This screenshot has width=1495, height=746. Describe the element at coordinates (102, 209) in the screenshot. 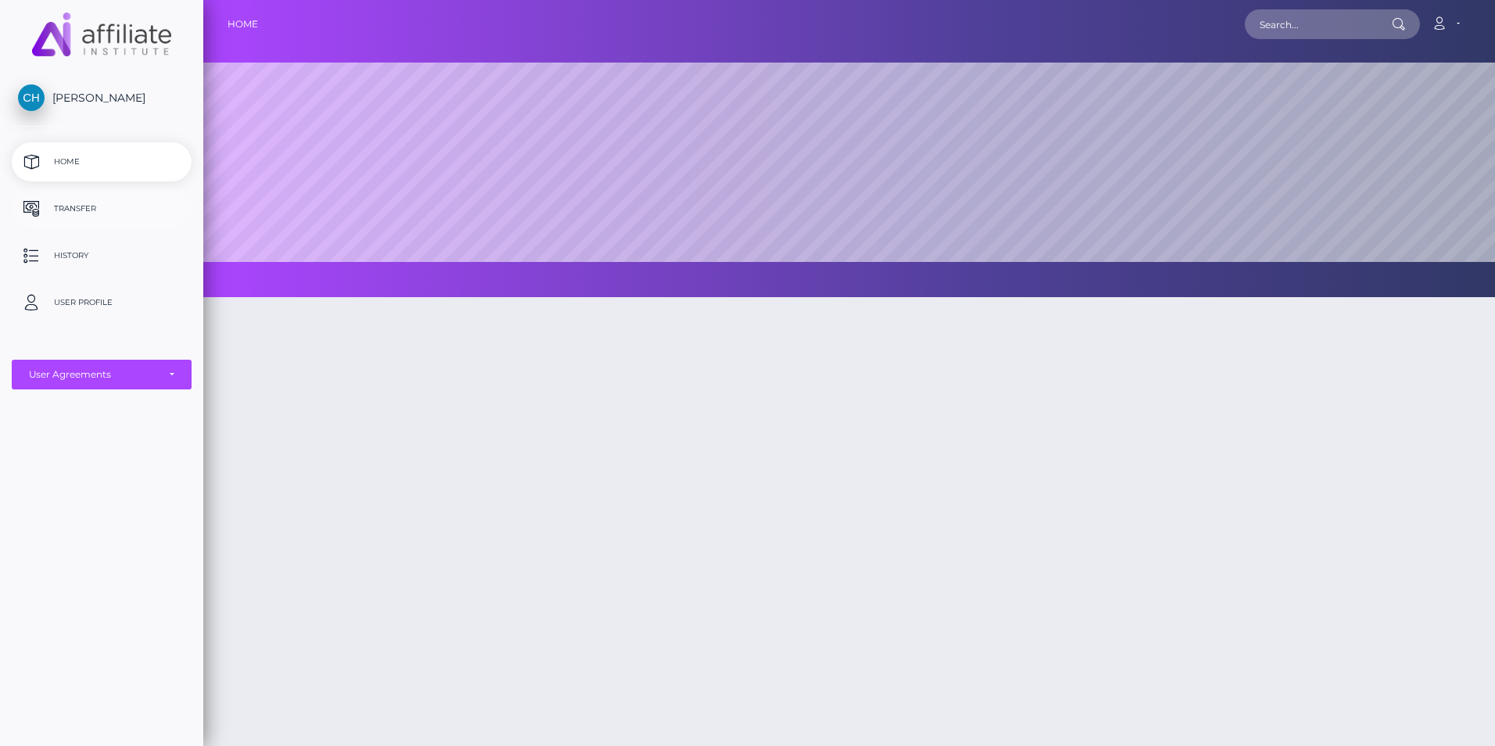

I see `a: Transfer` at that location.